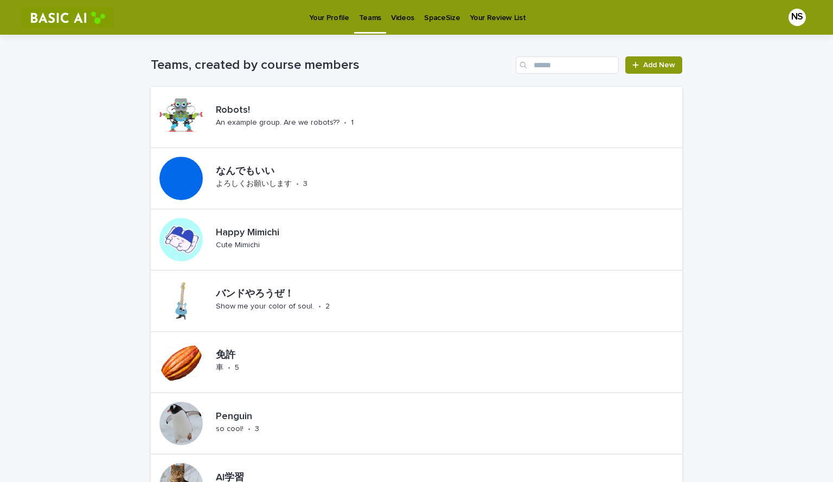 Image resolution: width=833 pixels, height=482 pixels. I want to click on div: Search, so click(567, 65).